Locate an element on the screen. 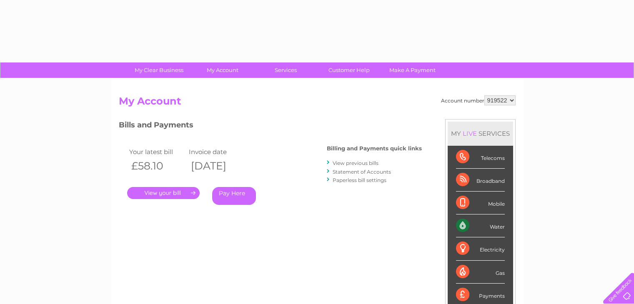 This screenshot has height=304, width=634. th: £58.10 is located at coordinates (157, 166).